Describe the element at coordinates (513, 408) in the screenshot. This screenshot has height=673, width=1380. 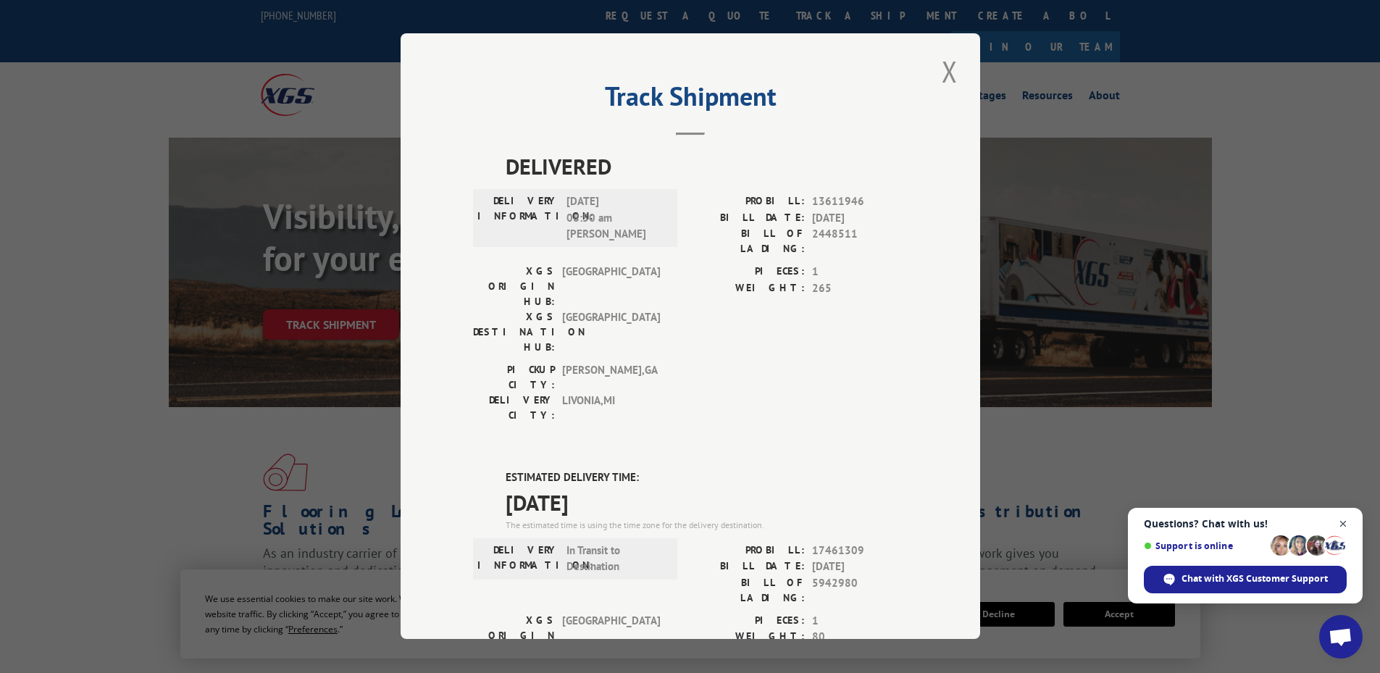
I see `label: DELIVERY CITY:` at that location.